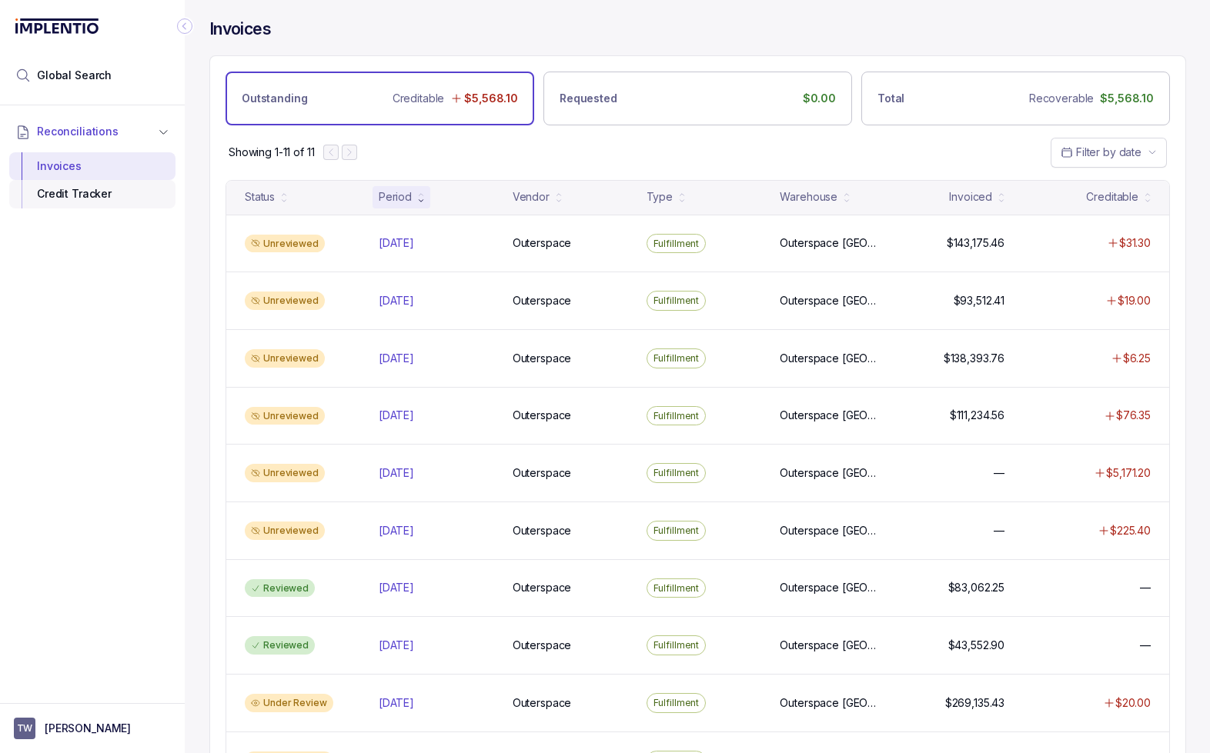 The height and width of the screenshot is (753, 1210). I want to click on div: Under Review, so click(289, 703).